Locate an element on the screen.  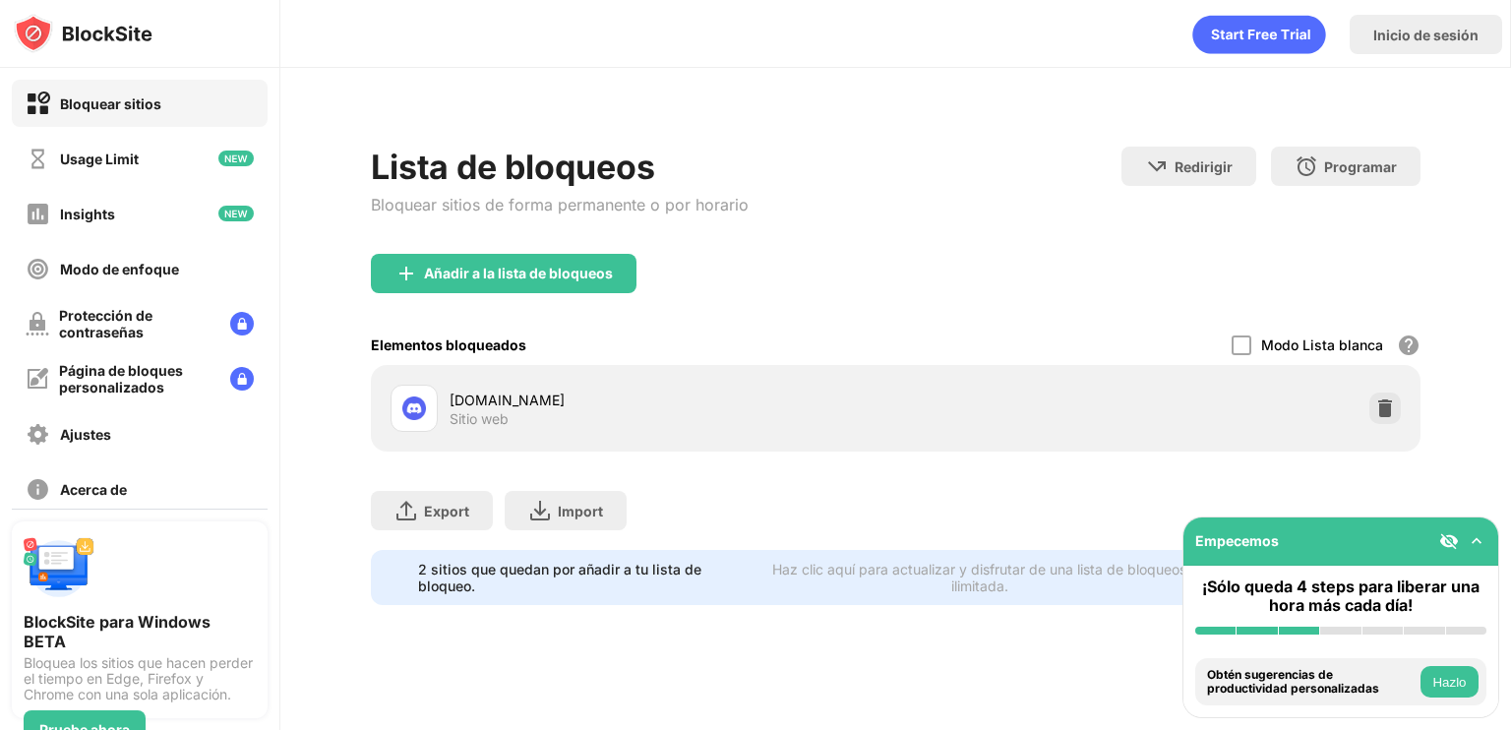
div: Página de bloques personalizados is located at coordinates (137, 379).